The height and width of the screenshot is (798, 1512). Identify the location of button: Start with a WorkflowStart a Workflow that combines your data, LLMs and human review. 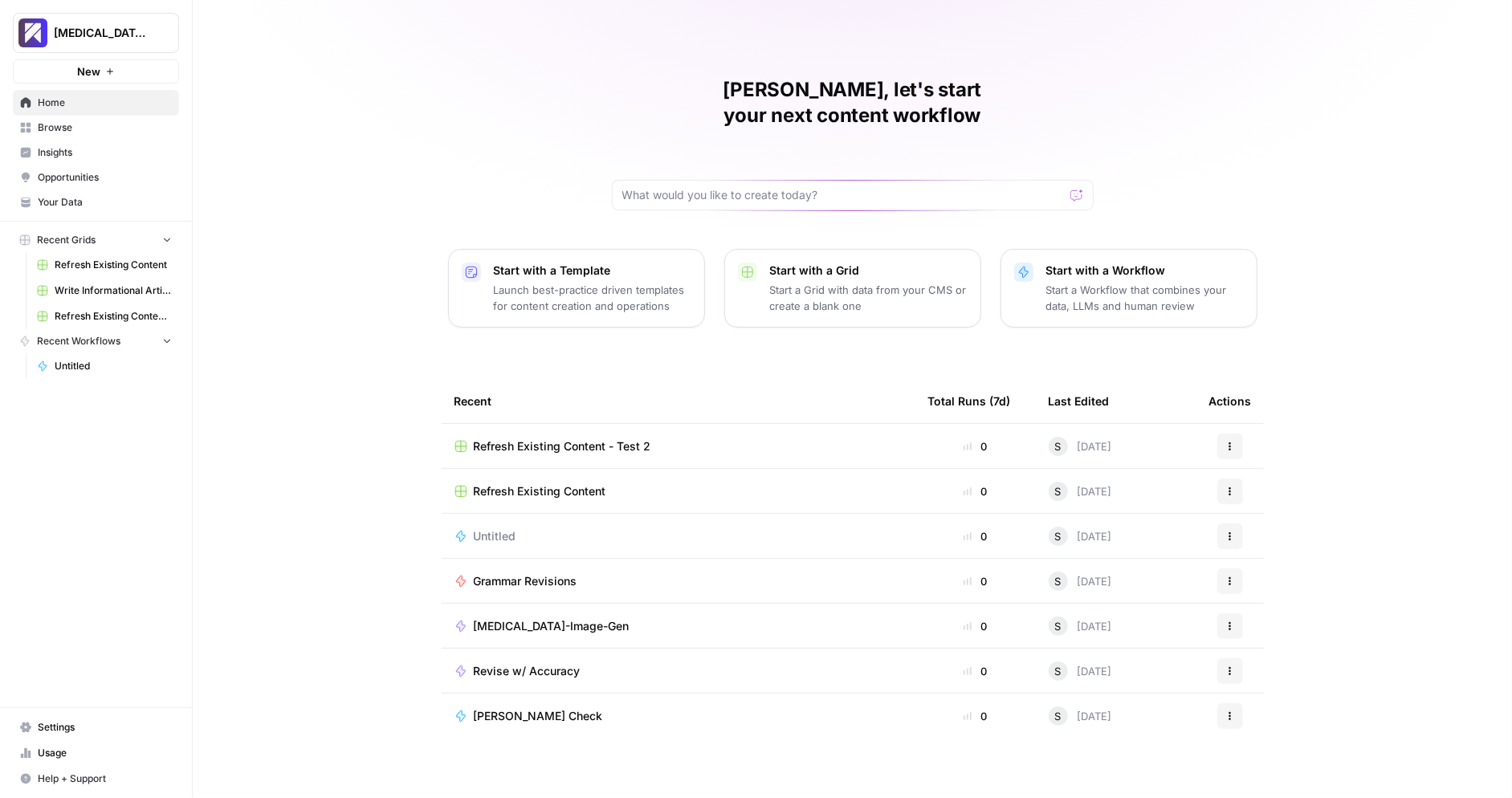
(1129, 288).